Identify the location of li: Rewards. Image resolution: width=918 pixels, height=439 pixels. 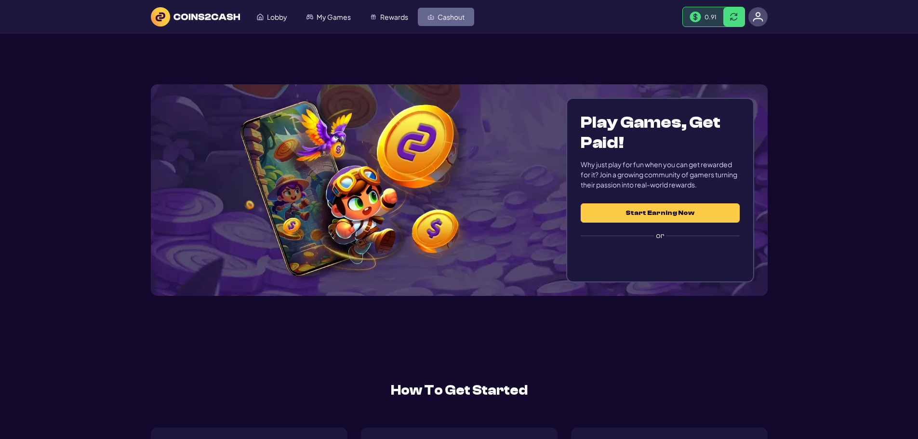
(389, 17).